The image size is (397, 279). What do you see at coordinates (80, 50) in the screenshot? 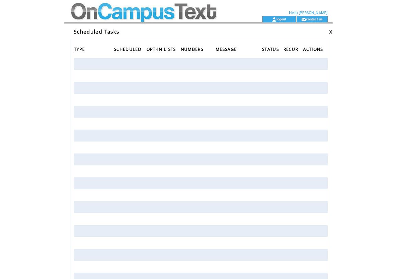
I see `span: TYPE` at bounding box center [80, 50].